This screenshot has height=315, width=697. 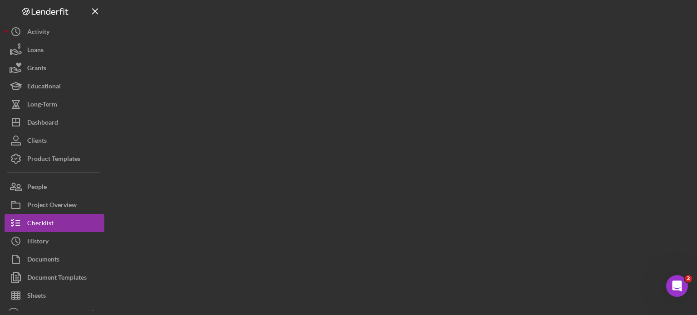 What do you see at coordinates (54, 123) in the screenshot?
I see `a: Dashboard` at bounding box center [54, 123].